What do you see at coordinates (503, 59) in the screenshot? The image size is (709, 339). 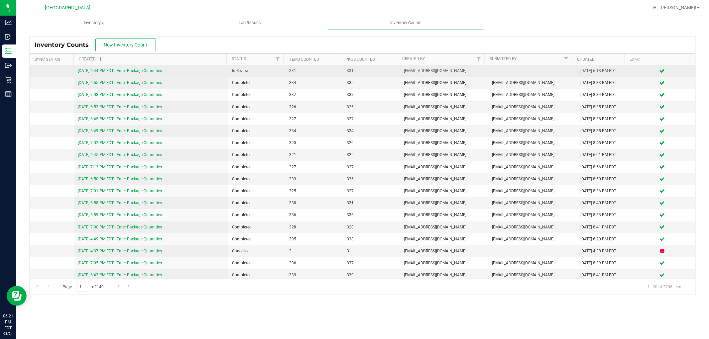 I see `a: Submitted By` at bounding box center [503, 59].